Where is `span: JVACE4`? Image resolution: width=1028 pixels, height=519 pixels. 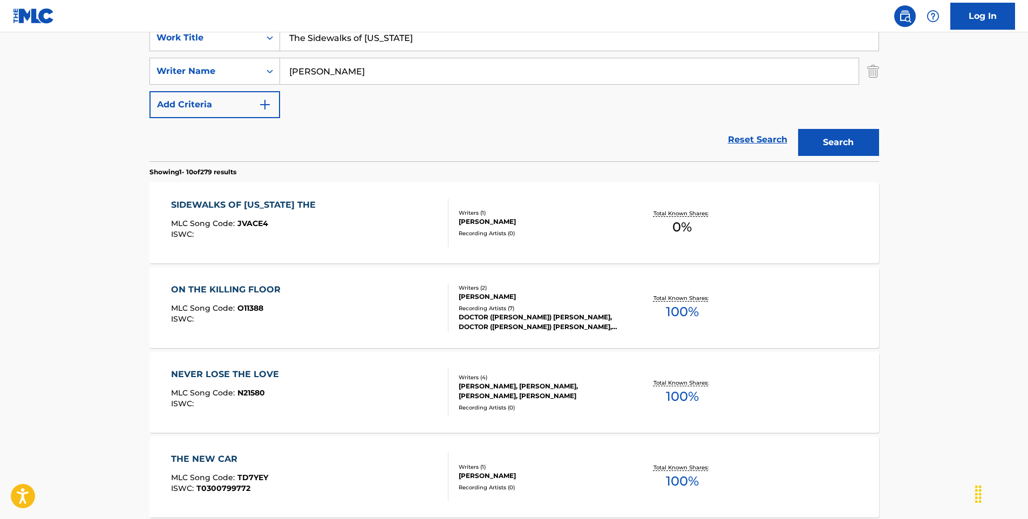 span: JVACE4 is located at coordinates (252, 223).